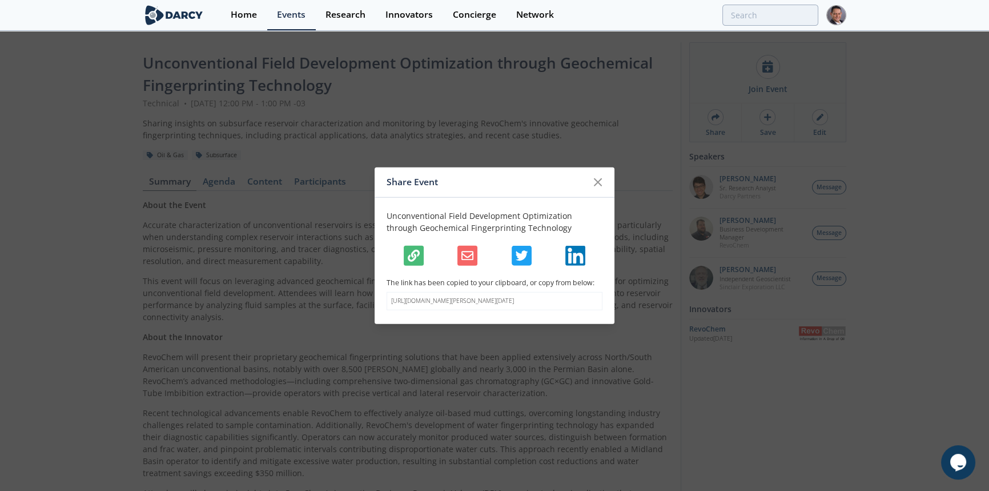 The image size is (989, 491). What do you see at coordinates (174, 15) in the screenshot?
I see `img: logo-wide.svg` at bounding box center [174, 15].